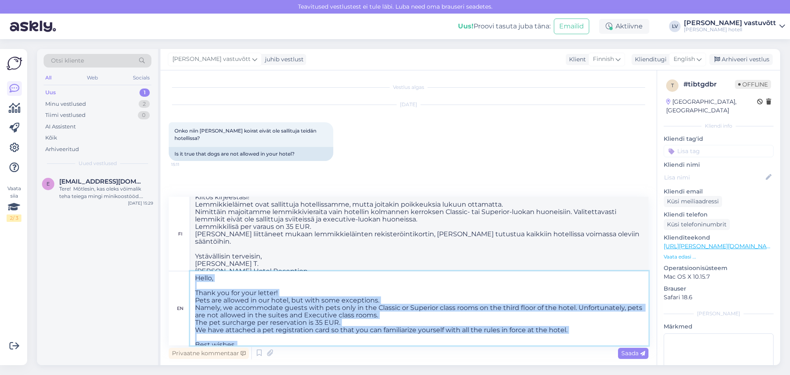 This screenshot has width=790, height=375. I want to click on span: Otsi kliente, so click(67, 60).